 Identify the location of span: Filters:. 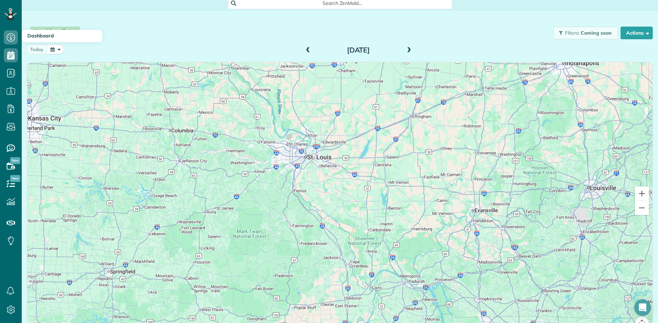
(572, 33).